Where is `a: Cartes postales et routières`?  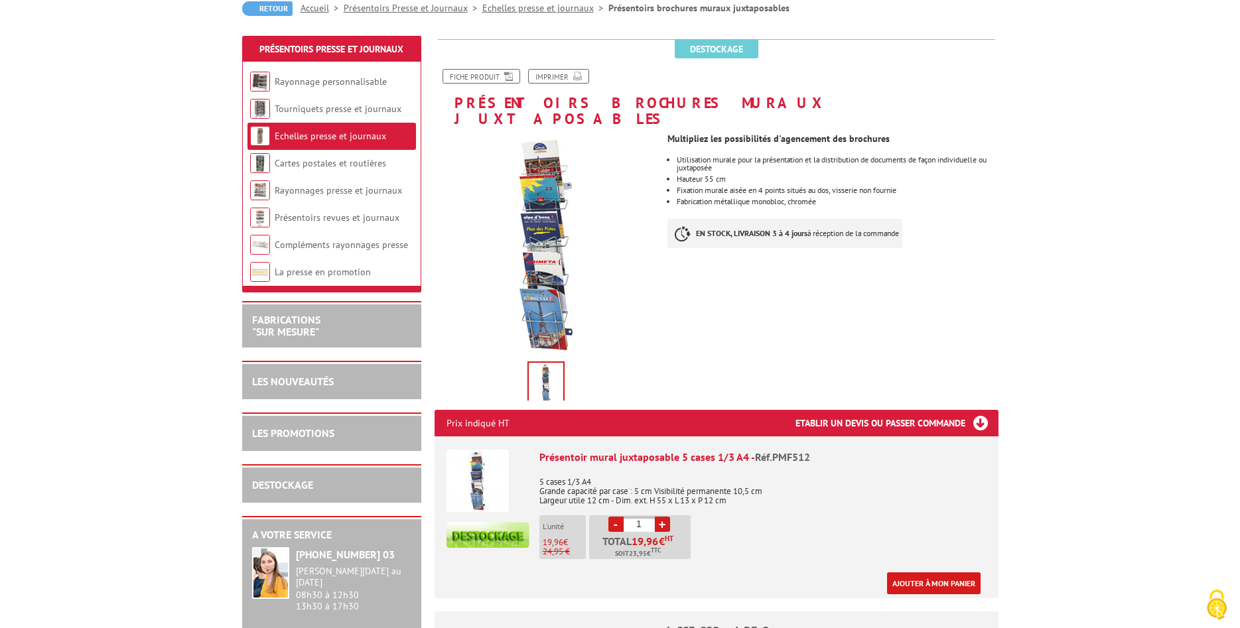 a: Cartes postales et routières is located at coordinates (330, 163).